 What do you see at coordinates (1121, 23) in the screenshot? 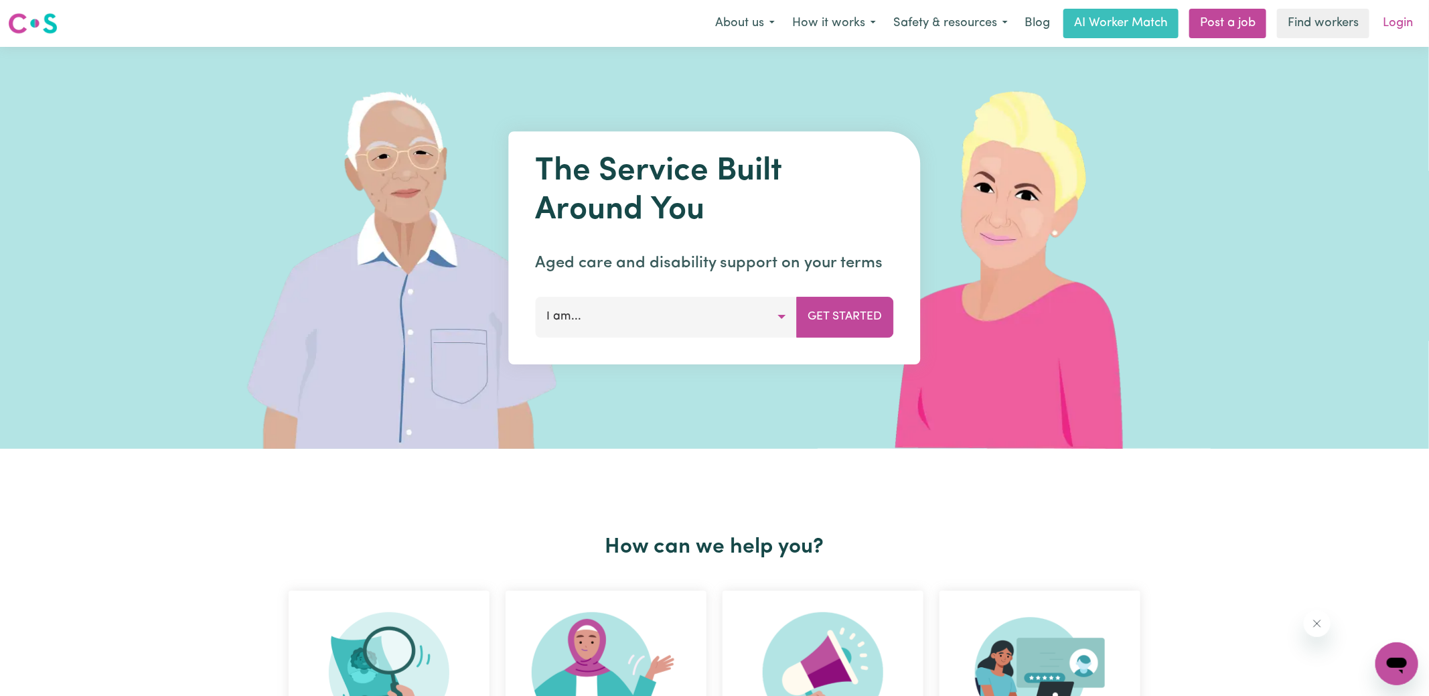
I see `a: AI Worker Match` at bounding box center [1121, 23].